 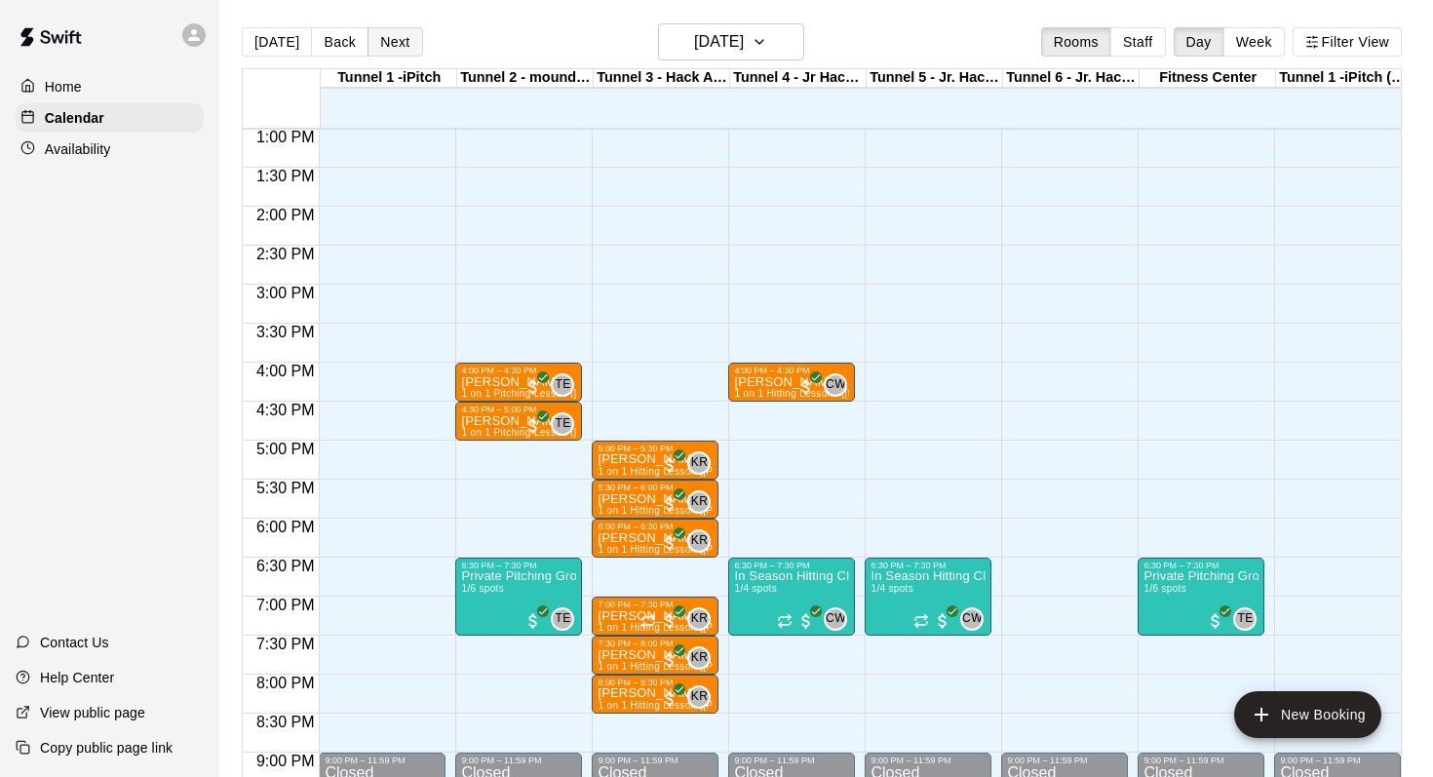 I want to click on div: Availability, so click(x=109, y=149).